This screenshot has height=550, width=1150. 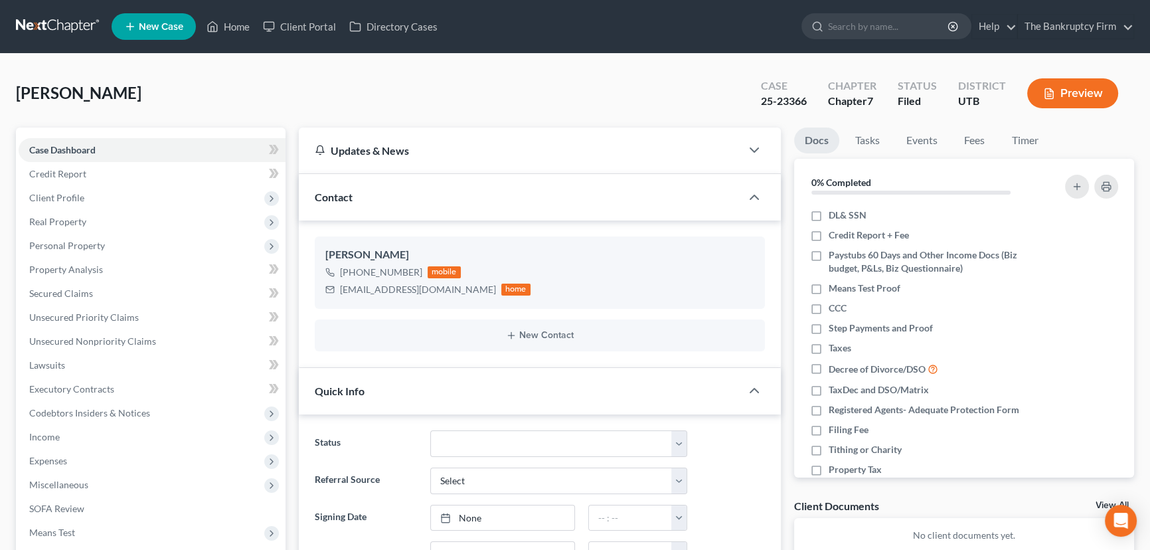 What do you see at coordinates (152, 509) in the screenshot?
I see `a: SOFA Review` at bounding box center [152, 509].